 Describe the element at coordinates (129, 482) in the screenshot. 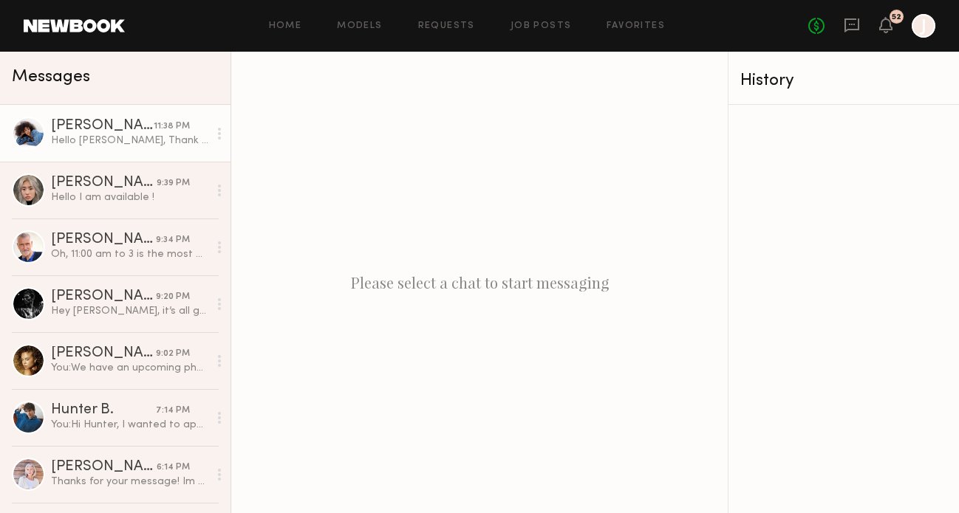

I see `div: Thanks for your message! Im on hold for something so could give 2nd option and confirm if they’re...` at that location.